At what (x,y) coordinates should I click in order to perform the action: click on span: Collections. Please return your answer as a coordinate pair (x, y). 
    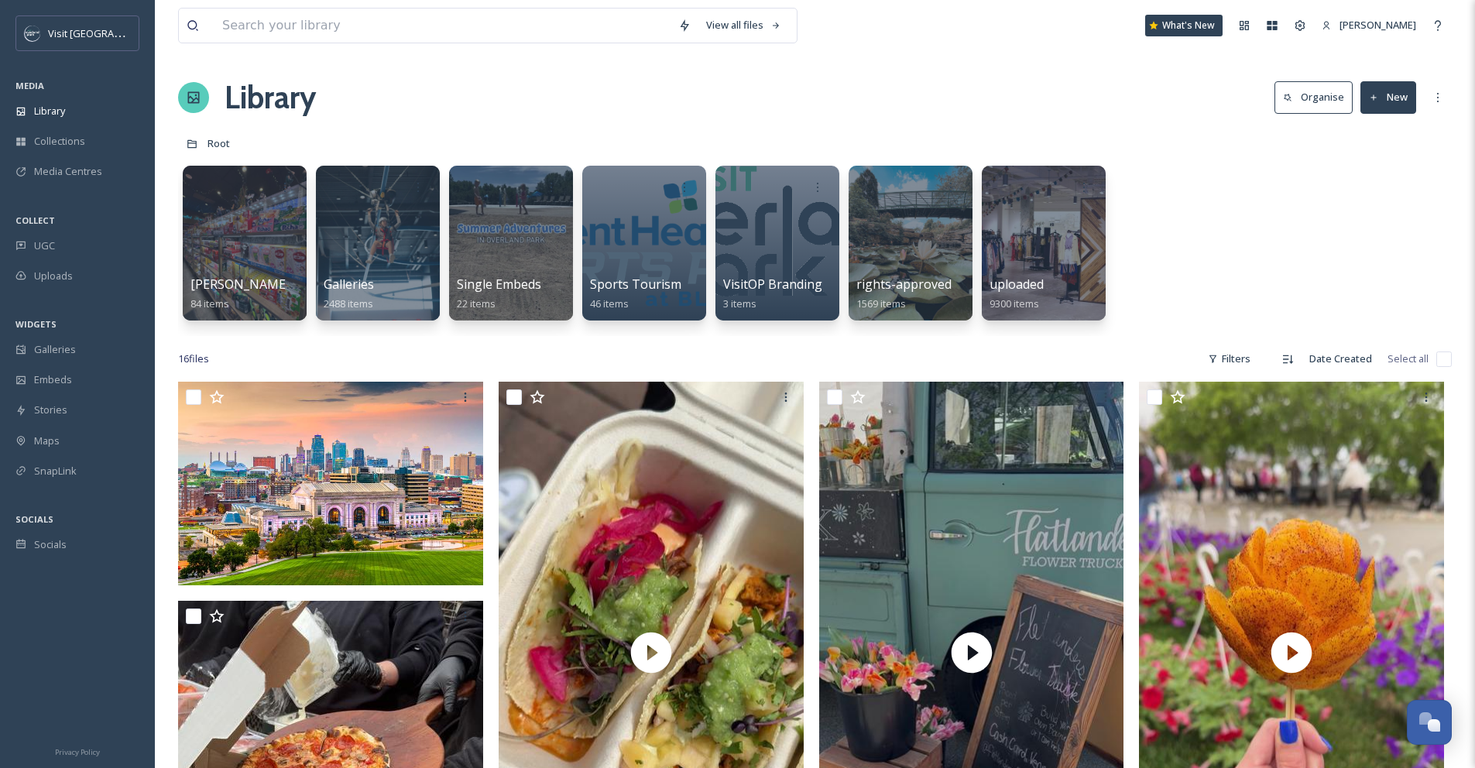
    Looking at the image, I should click on (60, 141).